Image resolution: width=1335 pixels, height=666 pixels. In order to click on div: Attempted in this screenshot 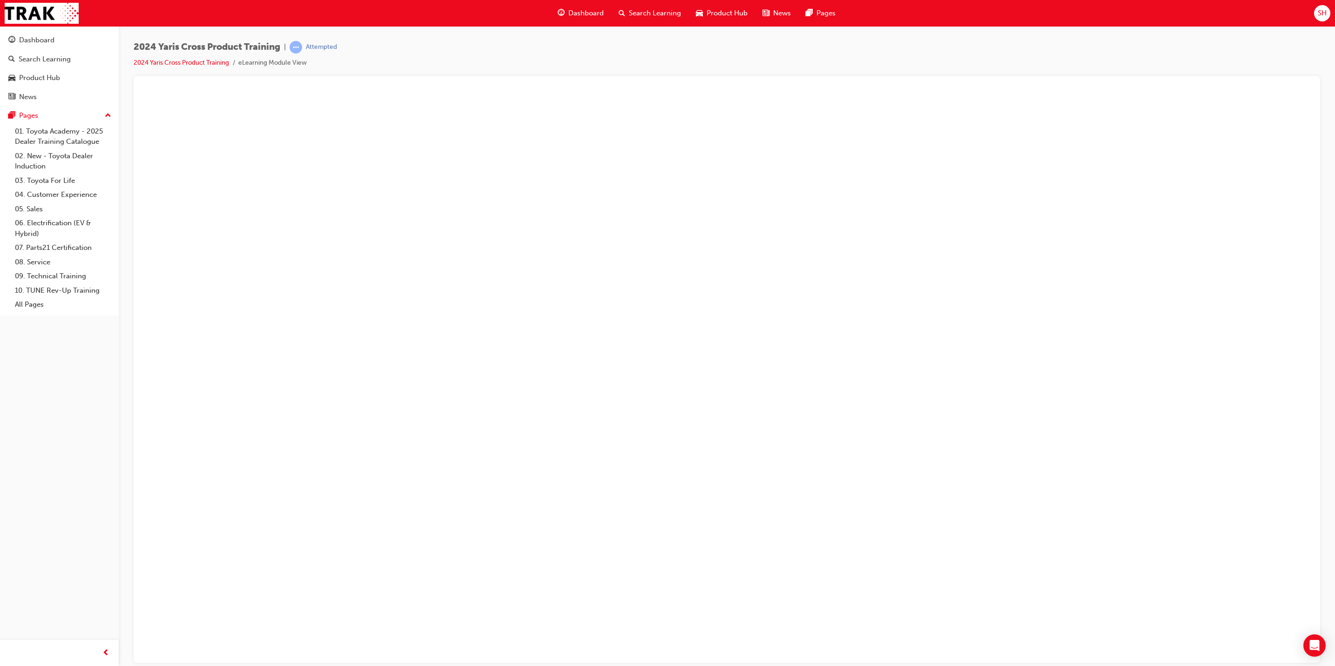, I will do `click(321, 47)`.